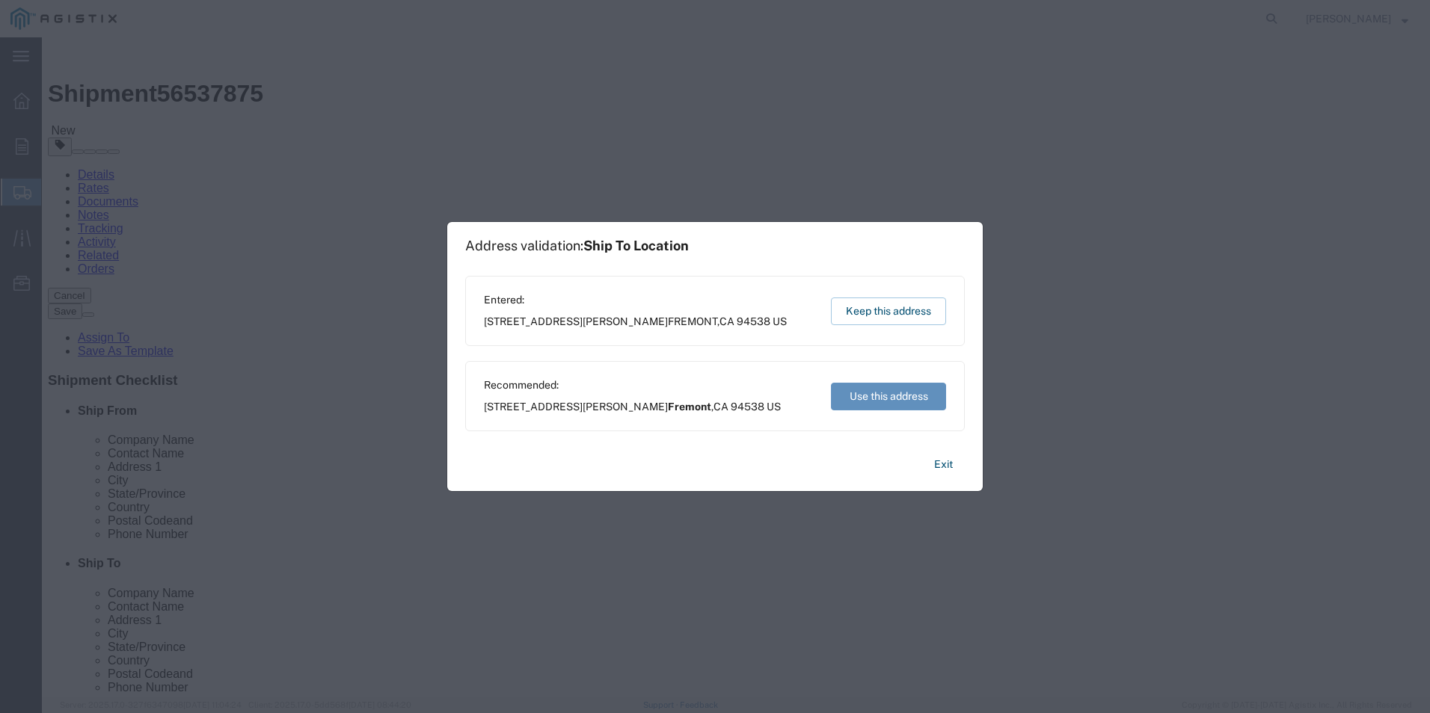  What do you see at coordinates (689, 407) in the screenshot?
I see `span: Fremont` at bounding box center [689, 407].